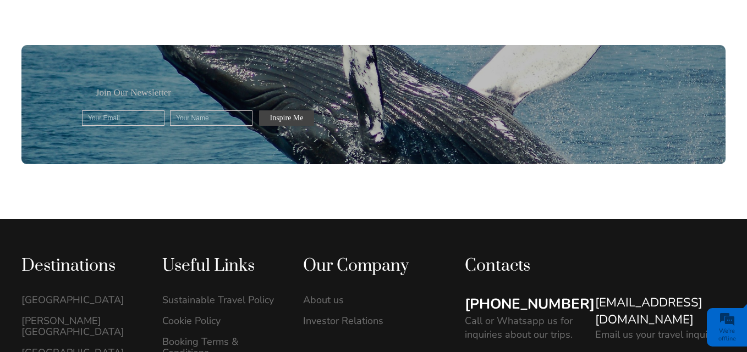 The width and height of the screenshot is (747, 352). I want to click on em: Submit, so click(180, 281).